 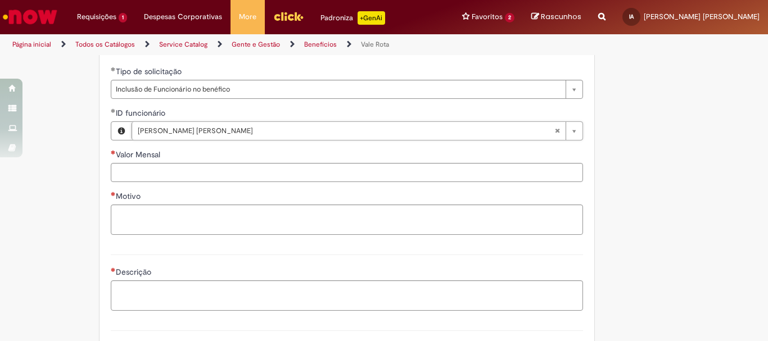 I want to click on a: Service Catalog, so click(x=183, y=44).